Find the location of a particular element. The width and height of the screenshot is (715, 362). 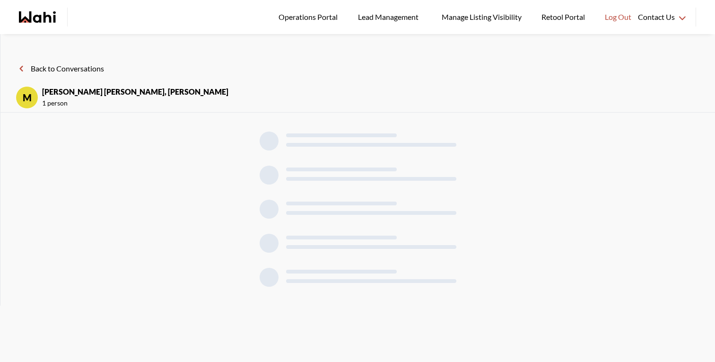

span: 1 person is located at coordinates (135, 103).